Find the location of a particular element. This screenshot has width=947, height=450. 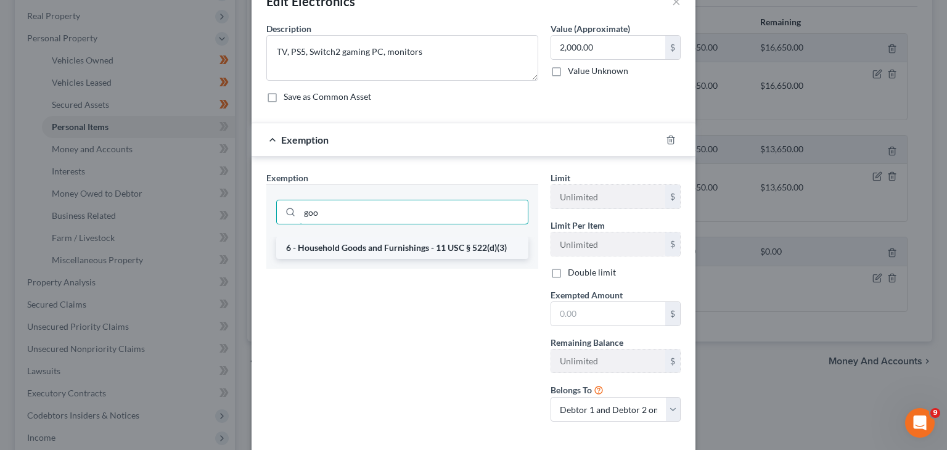

span: 9 is located at coordinates (935, 413).